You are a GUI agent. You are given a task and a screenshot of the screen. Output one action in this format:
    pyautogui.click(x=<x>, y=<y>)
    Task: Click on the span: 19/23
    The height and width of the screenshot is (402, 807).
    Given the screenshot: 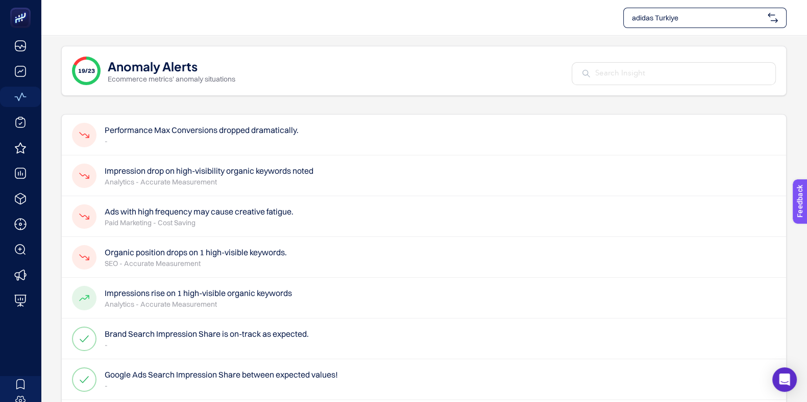 What is the action you would take?
    pyautogui.click(x=86, y=71)
    